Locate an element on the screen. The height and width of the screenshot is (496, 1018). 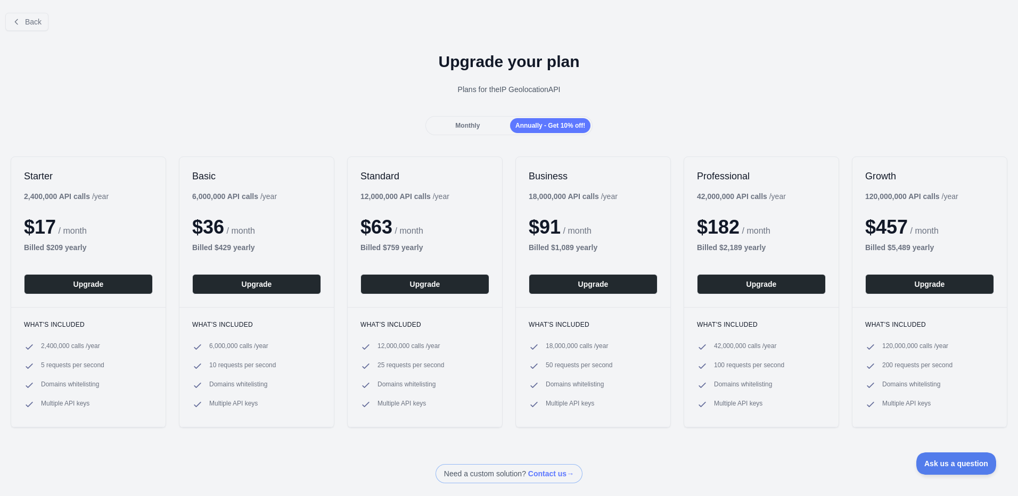
b: 18,000,000 API calls is located at coordinates (564, 196).